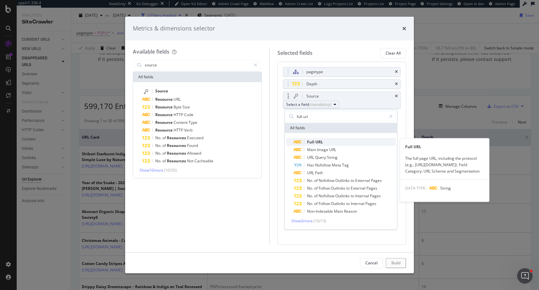  What do you see at coordinates (309, 104) in the screenshot?
I see `div: Select a field` at bounding box center [309, 104].